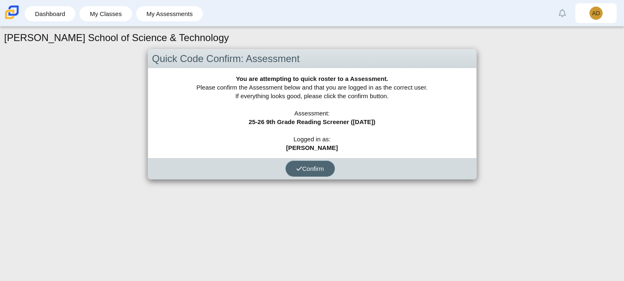 The width and height of the screenshot is (624, 281). I want to click on a: My Classes, so click(106, 14).